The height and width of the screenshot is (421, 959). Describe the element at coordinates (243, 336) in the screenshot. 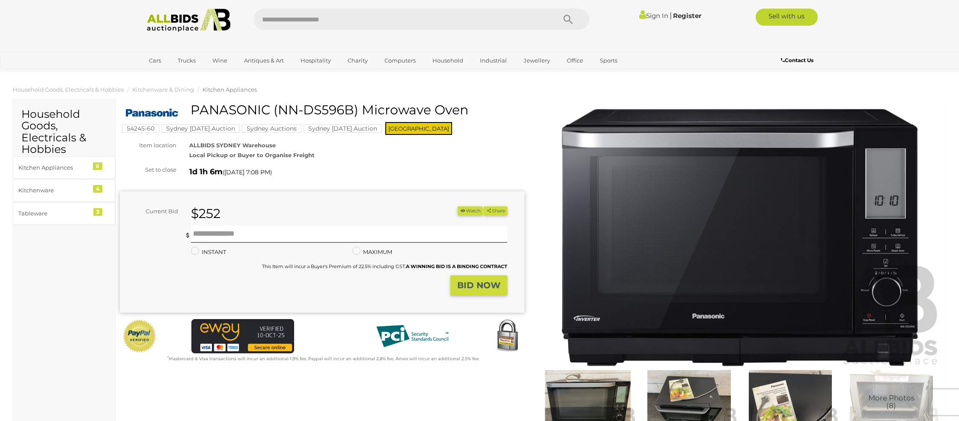

I see `img: eWAY Payment Gateway` at that location.